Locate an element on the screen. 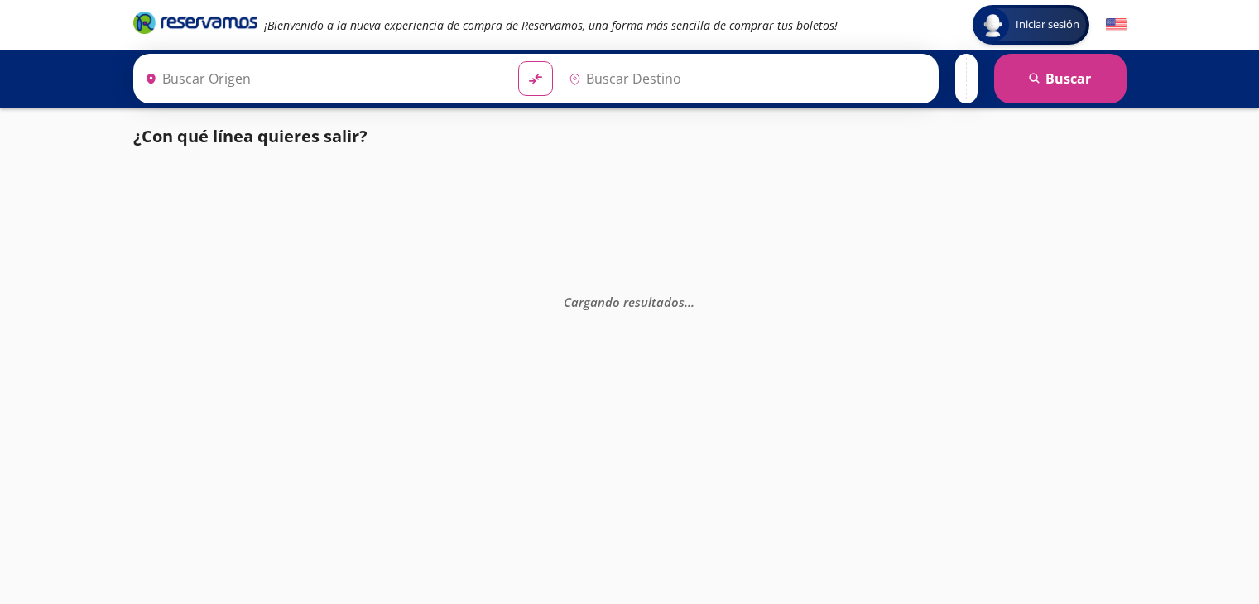  em: Cargando resultados is located at coordinates (629, 302).